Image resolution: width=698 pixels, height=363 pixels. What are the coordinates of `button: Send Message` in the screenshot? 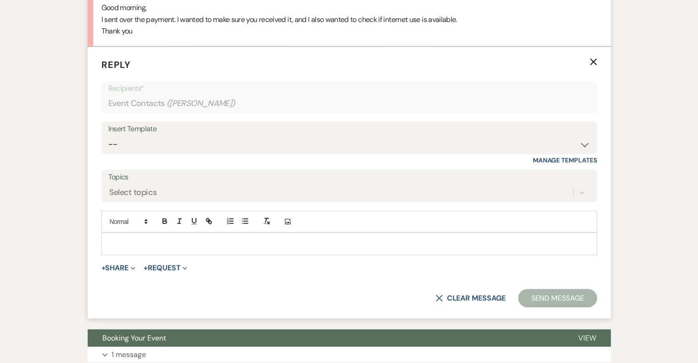 It's located at (557, 298).